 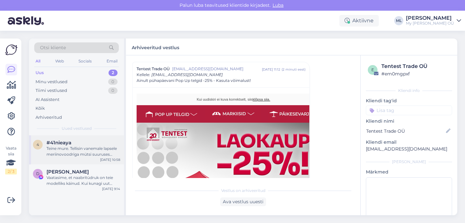 What do you see at coordinates (77, 128) in the screenshot?
I see `span: Uued vestlused` at bounding box center [77, 128].